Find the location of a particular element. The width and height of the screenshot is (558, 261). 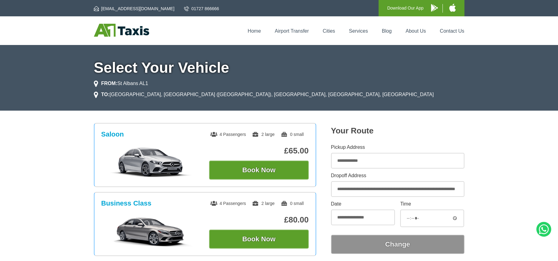

img: A1 Taxis iPhone App is located at coordinates (452, 8).